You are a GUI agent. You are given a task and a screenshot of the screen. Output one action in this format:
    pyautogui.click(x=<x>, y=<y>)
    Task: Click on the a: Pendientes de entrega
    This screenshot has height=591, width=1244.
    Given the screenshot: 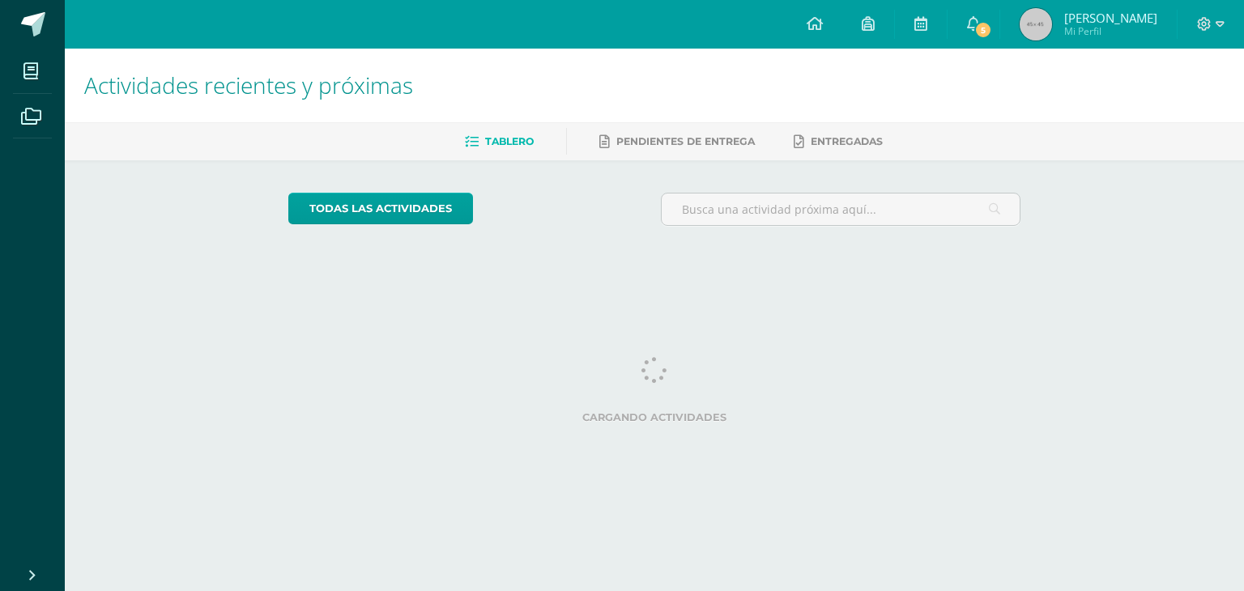 What is the action you would take?
    pyautogui.click(x=677, y=142)
    